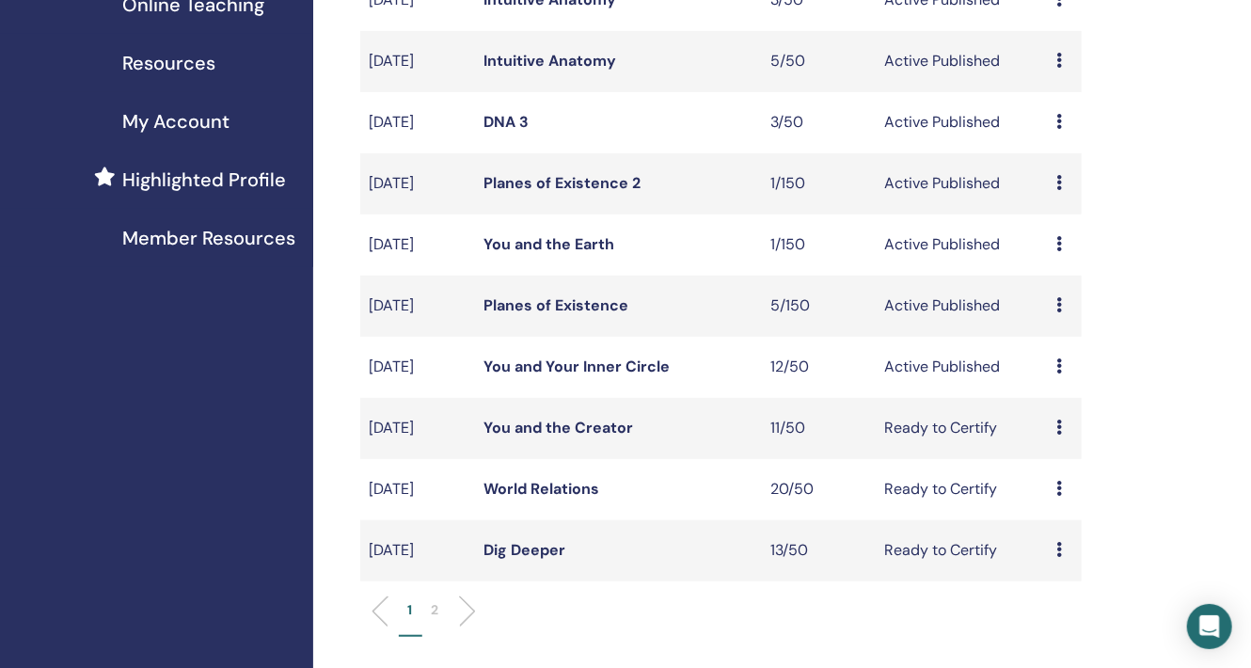 Image resolution: width=1251 pixels, height=668 pixels. I want to click on td: 3/50, so click(818, 122).